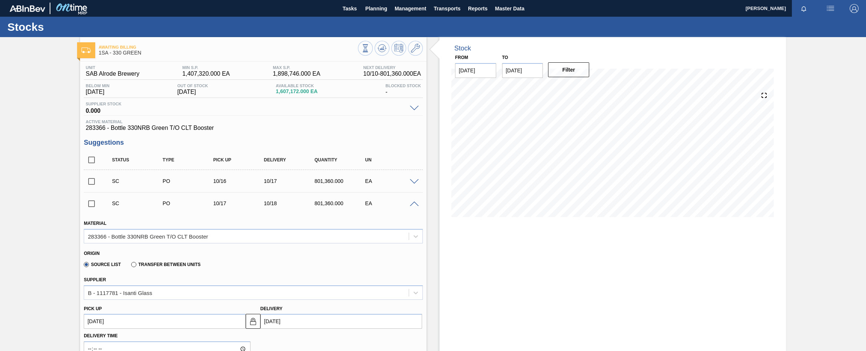 This screenshot has width=866, height=351. I want to click on span: Available Stock, so click(296, 86).